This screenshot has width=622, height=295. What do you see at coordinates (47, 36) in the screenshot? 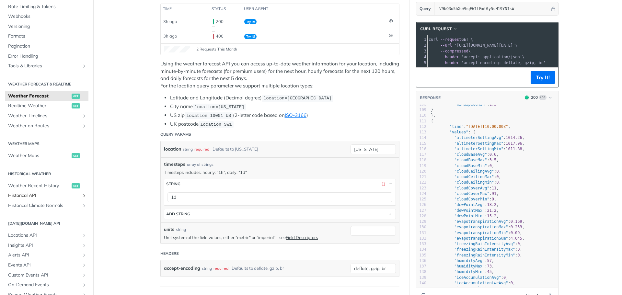
I see `span: Formats` at bounding box center [47, 36].